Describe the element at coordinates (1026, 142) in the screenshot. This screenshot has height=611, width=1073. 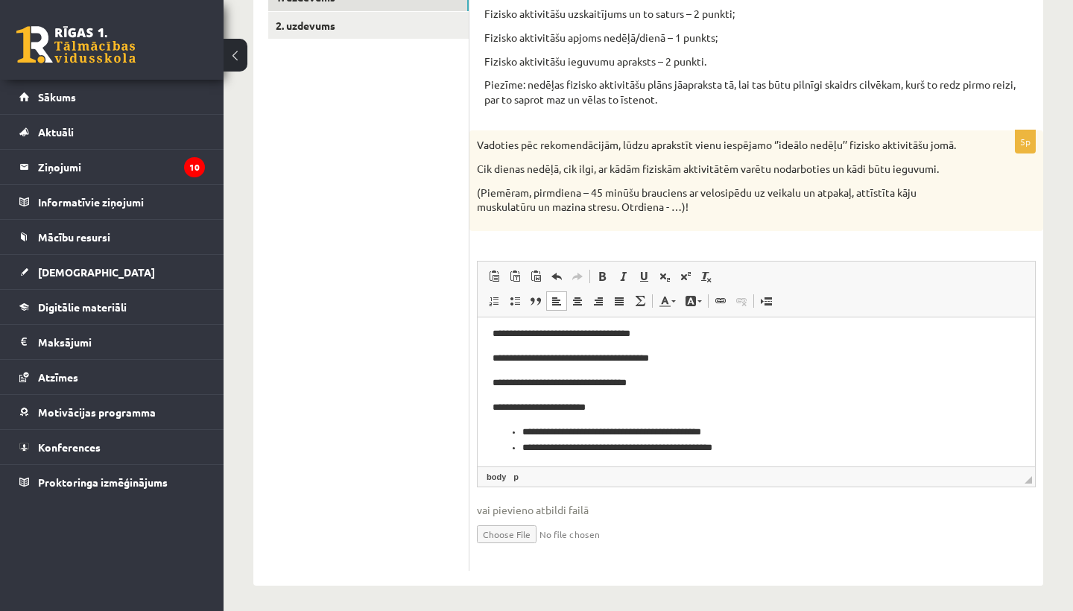
I see `p: 5p` at that location.